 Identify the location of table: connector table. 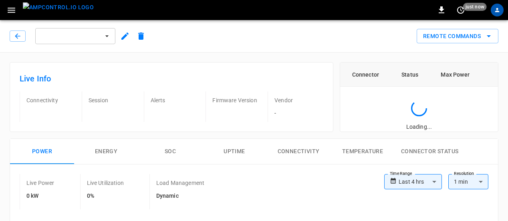
(419, 75).